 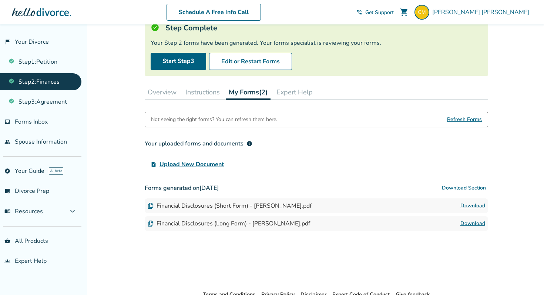 What do you see at coordinates (375, 12) in the screenshot?
I see `a: phone_in_talkGet Support` at bounding box center [375, 12].